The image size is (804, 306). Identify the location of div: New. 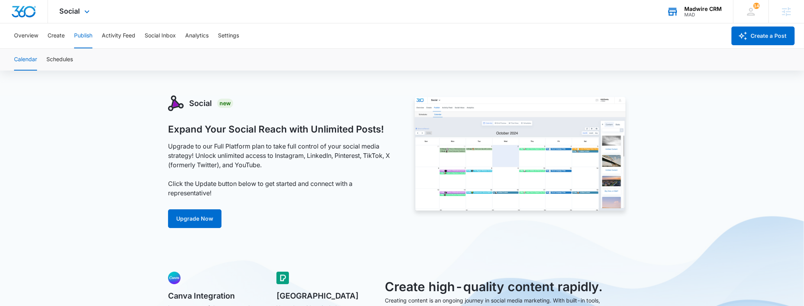
(225, 103).